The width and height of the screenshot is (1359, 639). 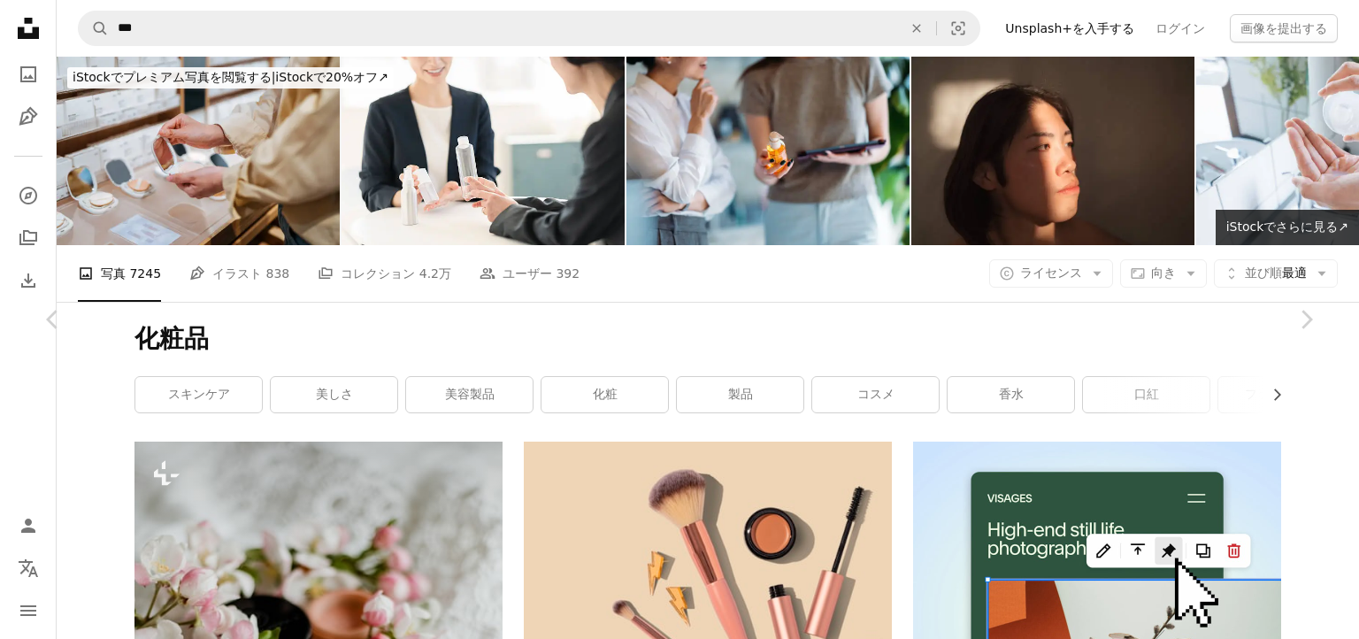 What do you see at coordinates (567, 273) in the screenshot?
I see `span: 392` at bounding box center [567, 273].